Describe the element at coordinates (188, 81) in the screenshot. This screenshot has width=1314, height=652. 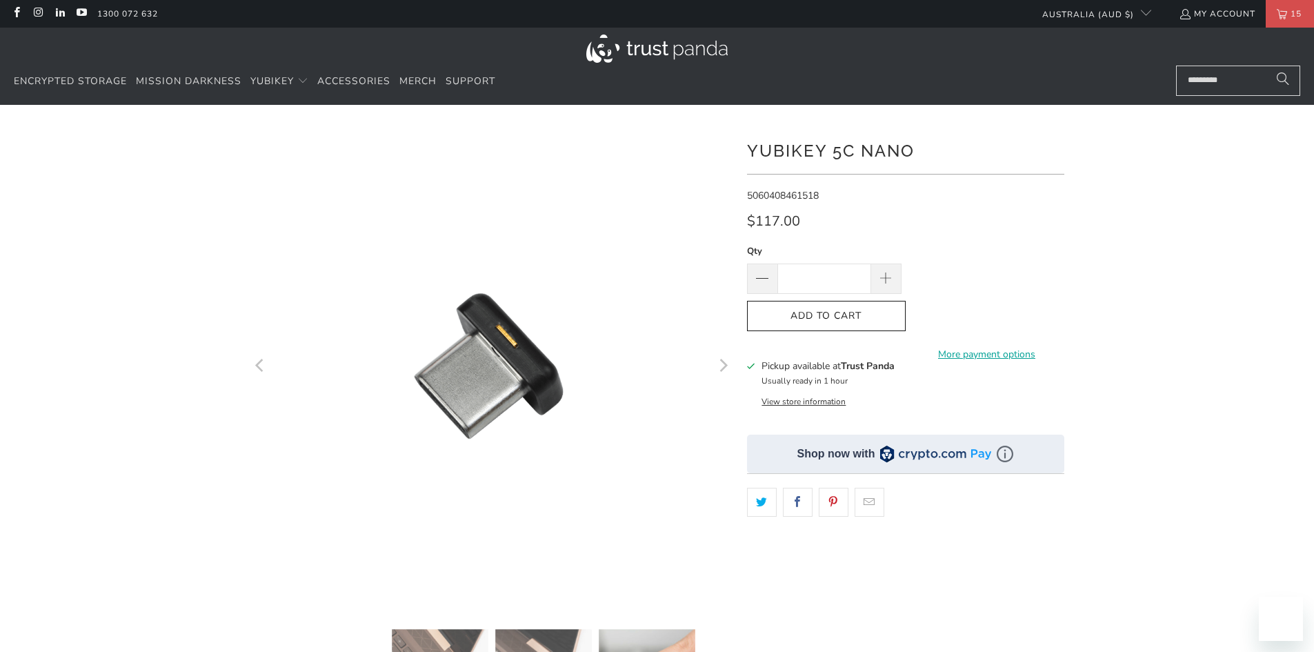
I see `span: Mission Darkness` at that location.